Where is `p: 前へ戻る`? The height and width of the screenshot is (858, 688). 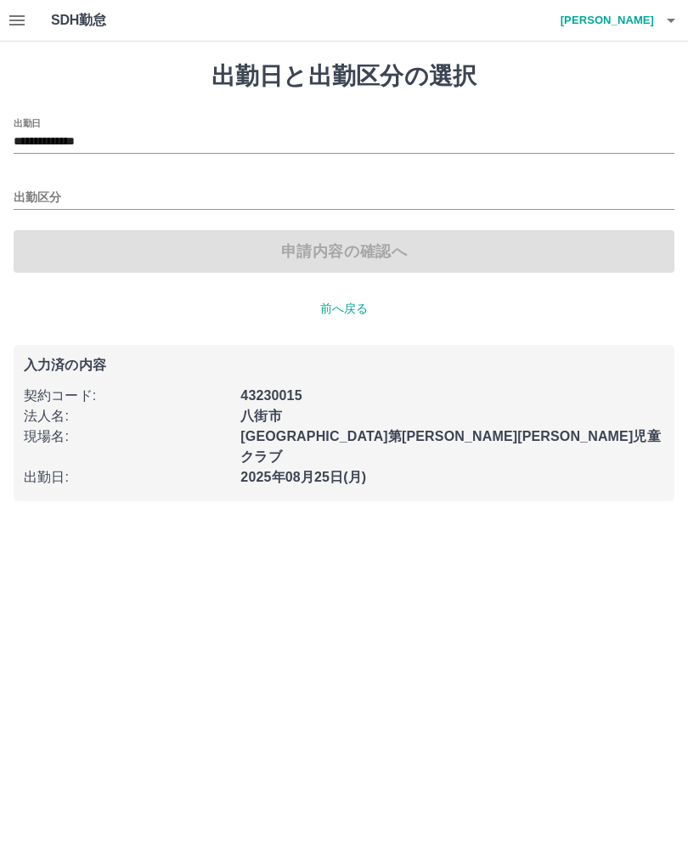 p: 前へ戻る is located at coordinates (344, 308).